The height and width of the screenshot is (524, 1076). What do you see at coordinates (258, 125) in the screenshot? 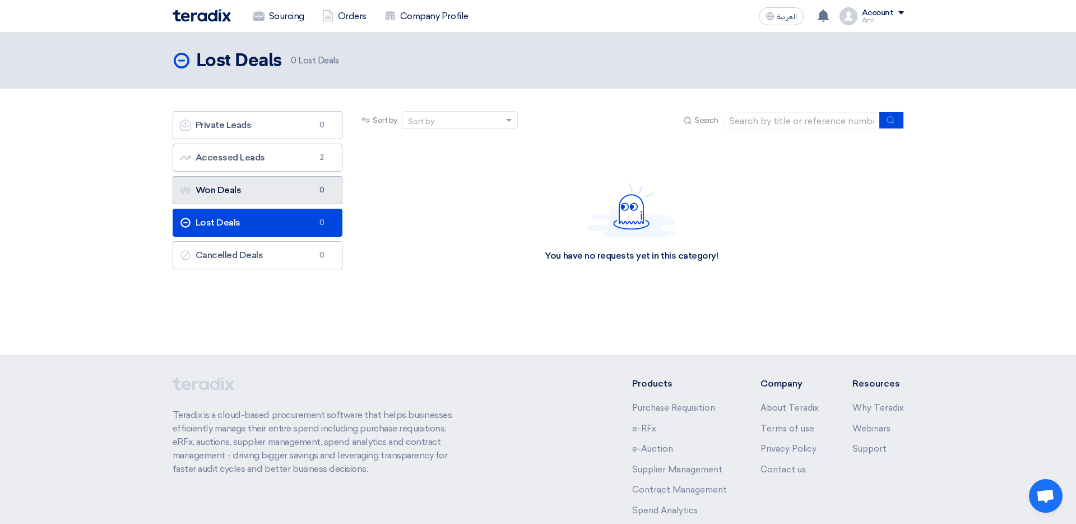
I see `a: Private Leads0` at bounding box center [258, 125].